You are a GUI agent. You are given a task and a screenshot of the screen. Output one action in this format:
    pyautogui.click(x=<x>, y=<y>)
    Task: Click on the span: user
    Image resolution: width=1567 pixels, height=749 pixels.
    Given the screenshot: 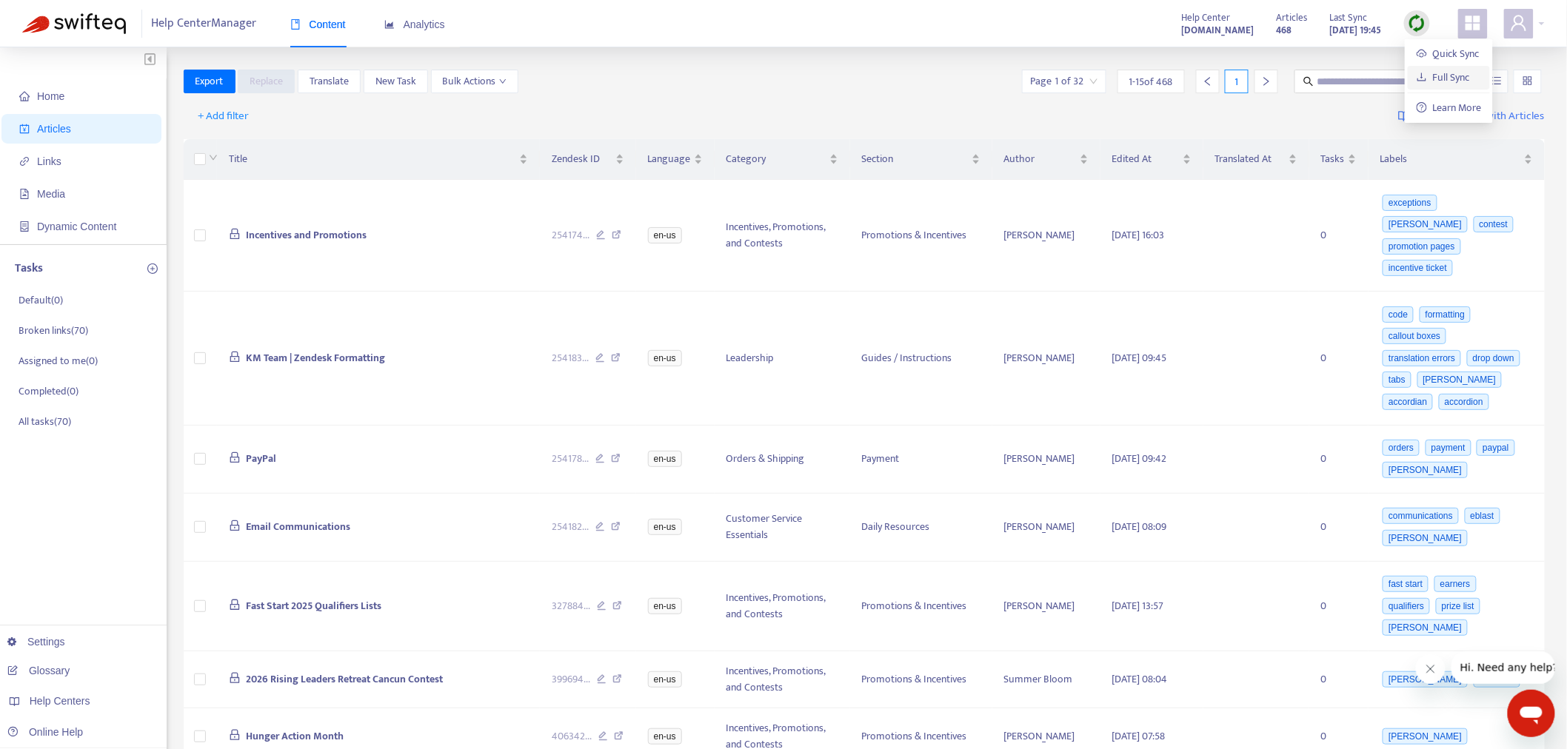 What is the action you would take?
    pyautogui.click(x=1519, y=23)
    